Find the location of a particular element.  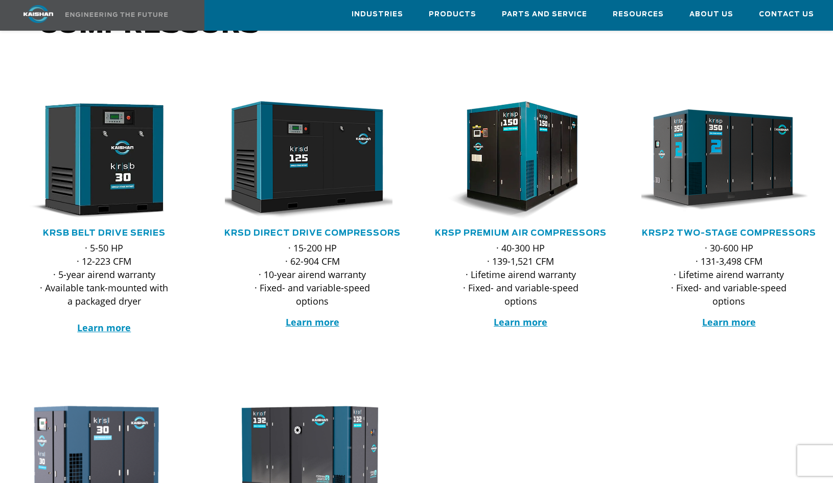

a: Products is located at coordinates (453, 14).